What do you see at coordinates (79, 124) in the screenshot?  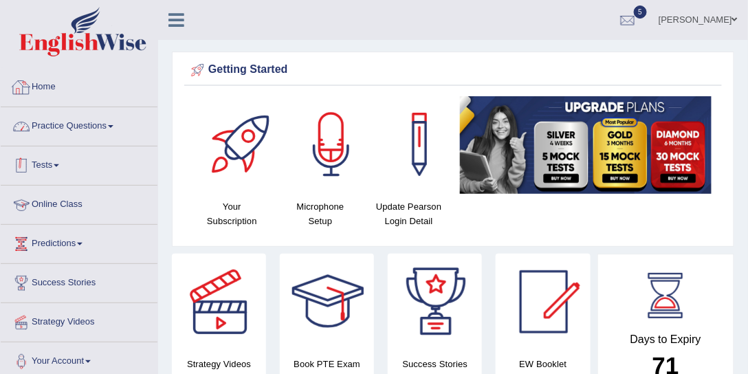 I see `a: Practice Questions` at bounding box center [79, 124].